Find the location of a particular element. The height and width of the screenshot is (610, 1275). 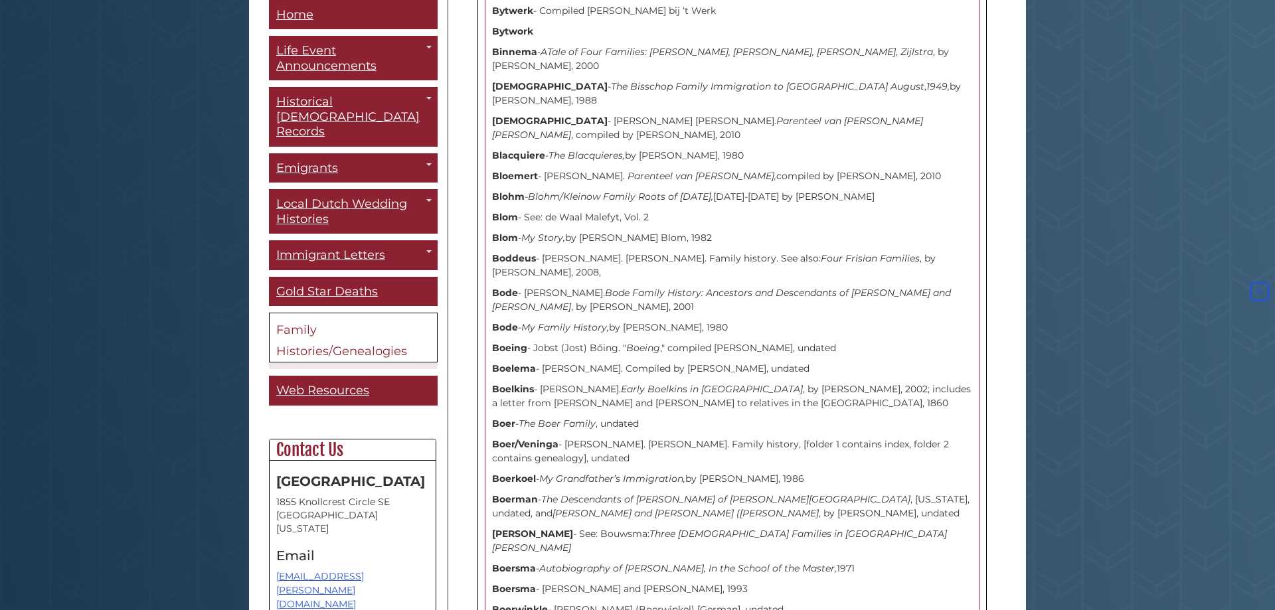

span: Gold Star Deaths is located at coordinates (327, 291).